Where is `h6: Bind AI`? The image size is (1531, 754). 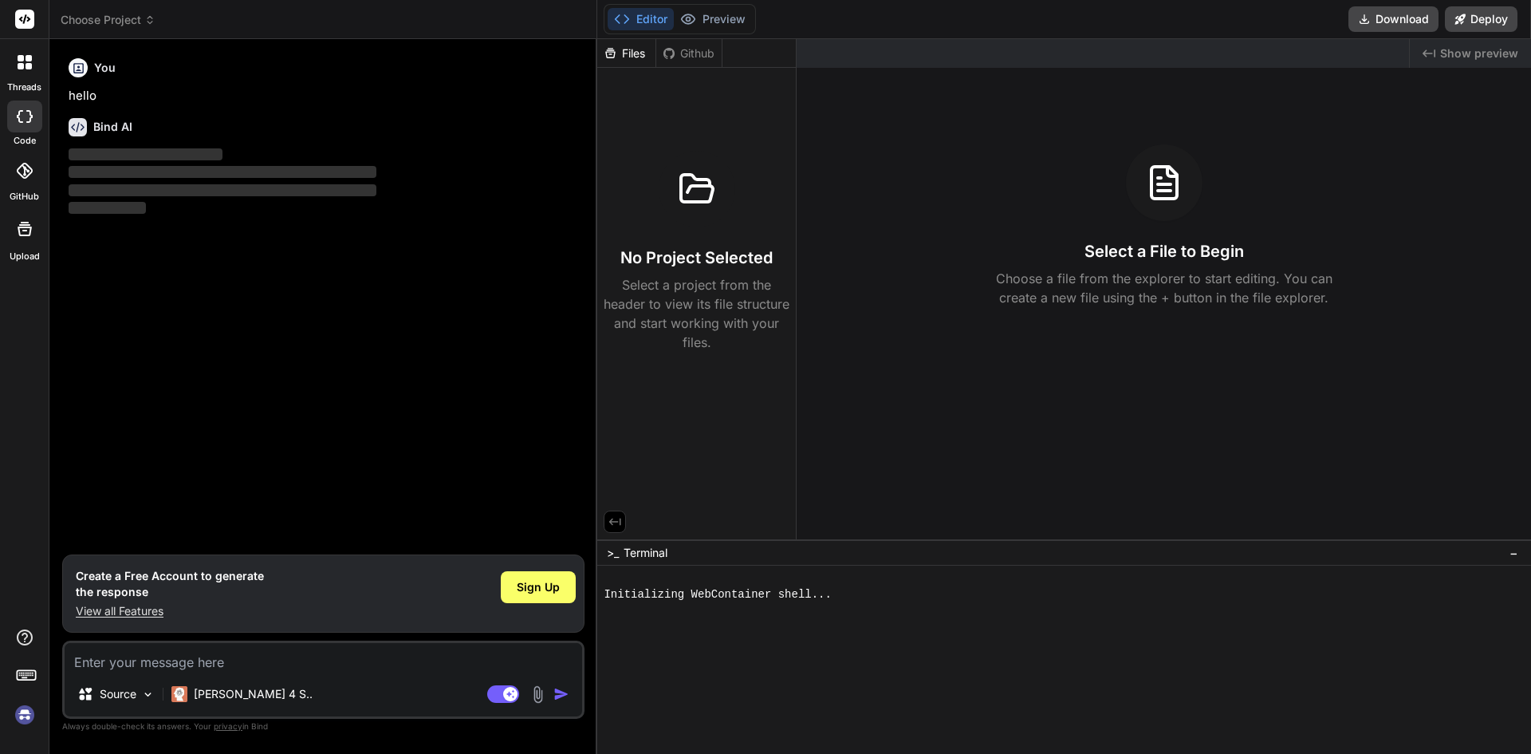
h6: Bind AI is located at coordinates (112, 127).